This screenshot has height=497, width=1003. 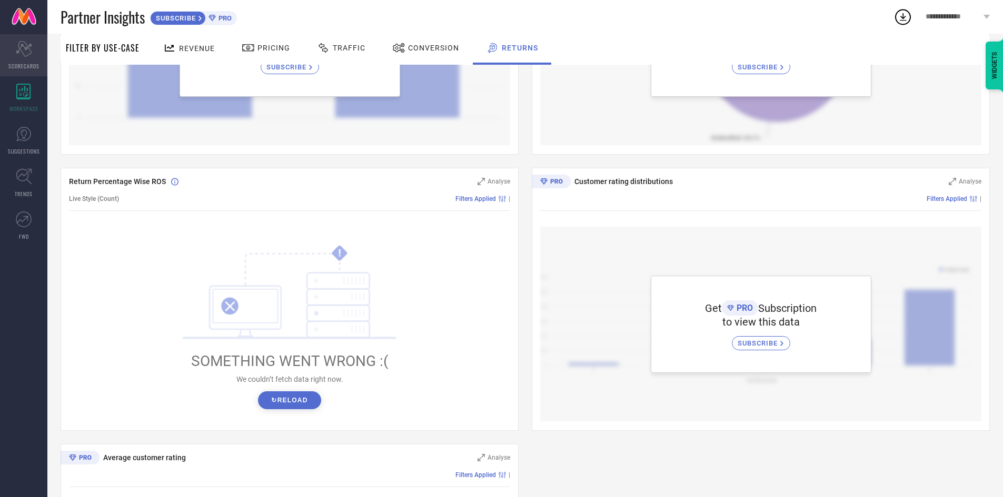 What do you see at coordinates (24, 151) in the screenshot?
I see `span: SUGGESTIONS` at bounding box center [24, 151].